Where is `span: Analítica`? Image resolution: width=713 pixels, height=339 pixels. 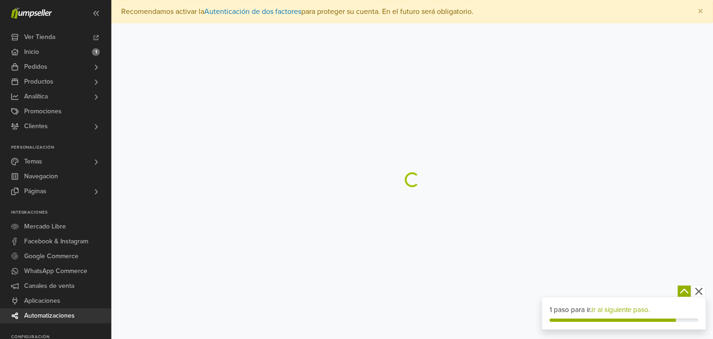 span: Analítica is located at coordinates (36, 97).